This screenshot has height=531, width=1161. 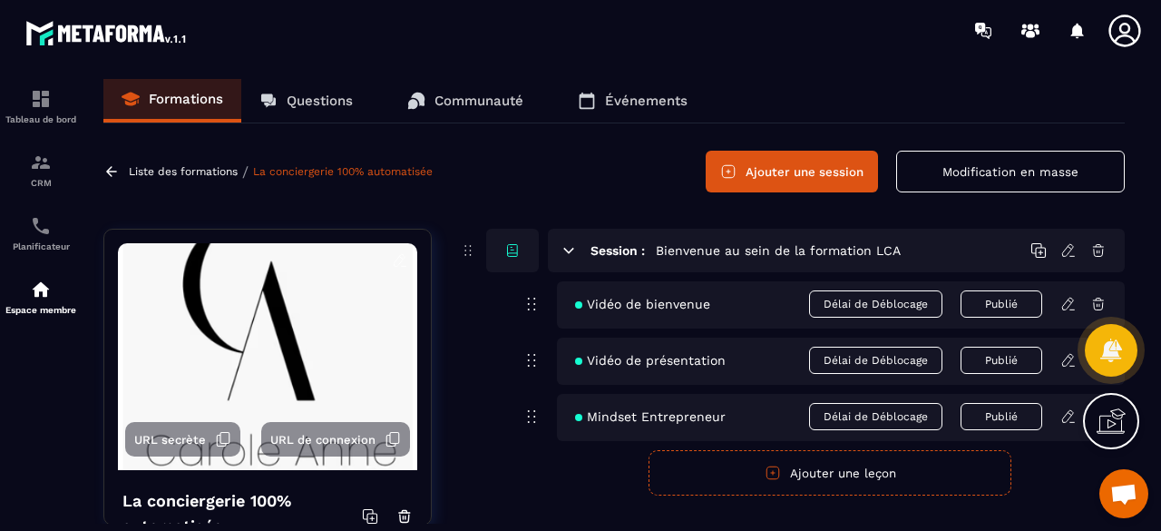 I want to click on p: Tableau de bord, so click(x=41, y=119).